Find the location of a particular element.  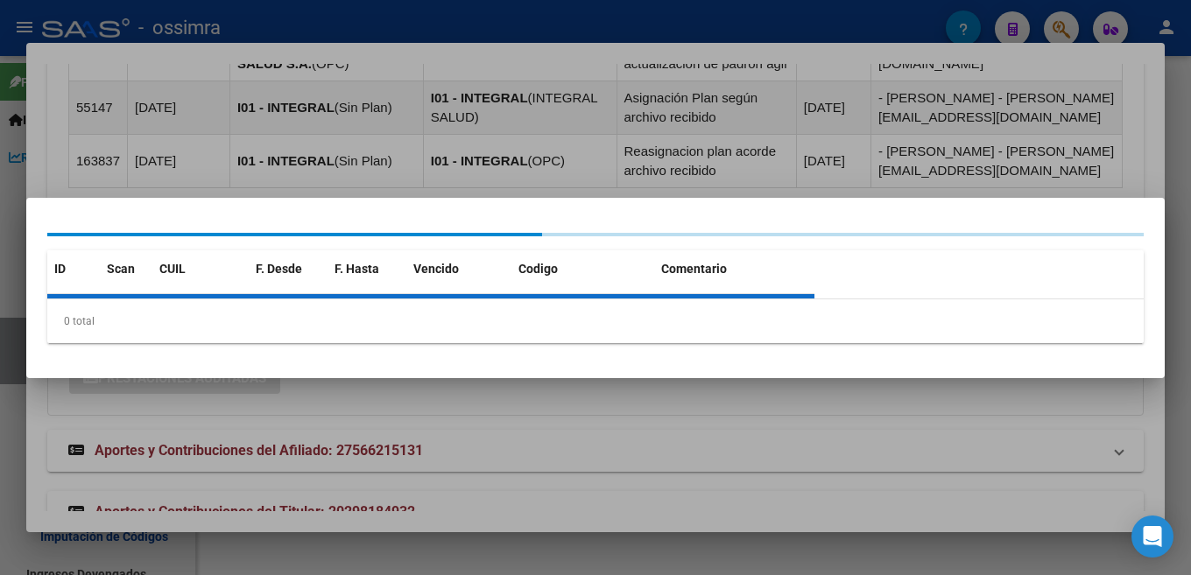

datatable-header-cell: ID is located at coordinates (74, 269).